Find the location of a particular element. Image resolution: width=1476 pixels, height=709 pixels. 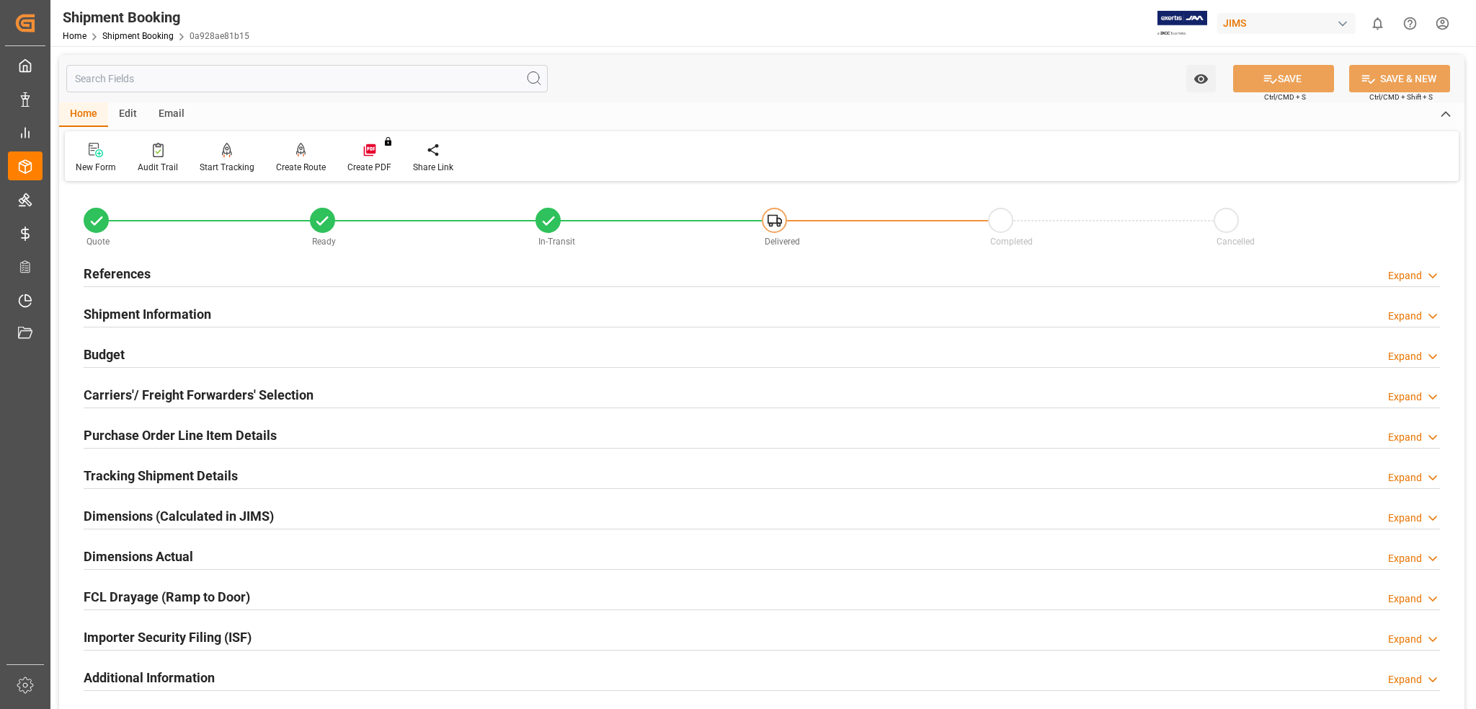

h2: References is located at coordinates (117, 273).